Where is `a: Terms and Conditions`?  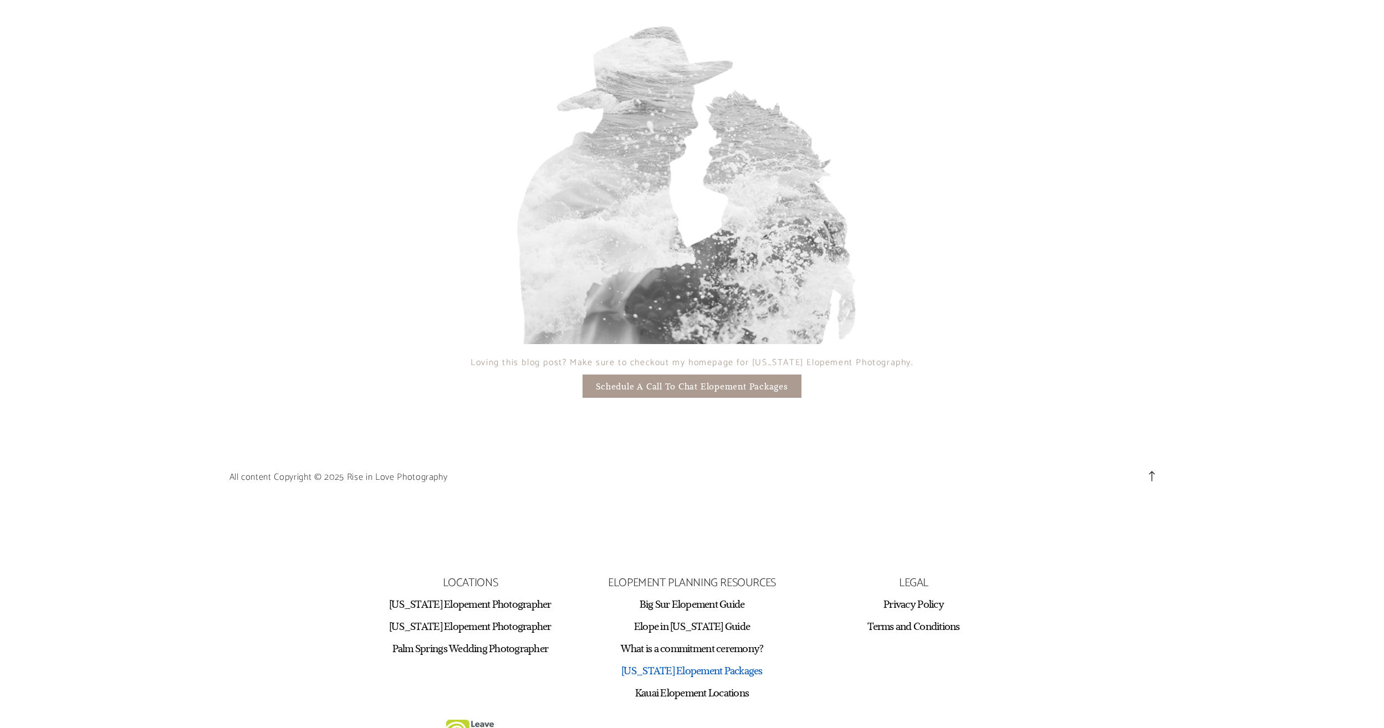 a: Terms and Conditions is located at coordinates (913, 626).